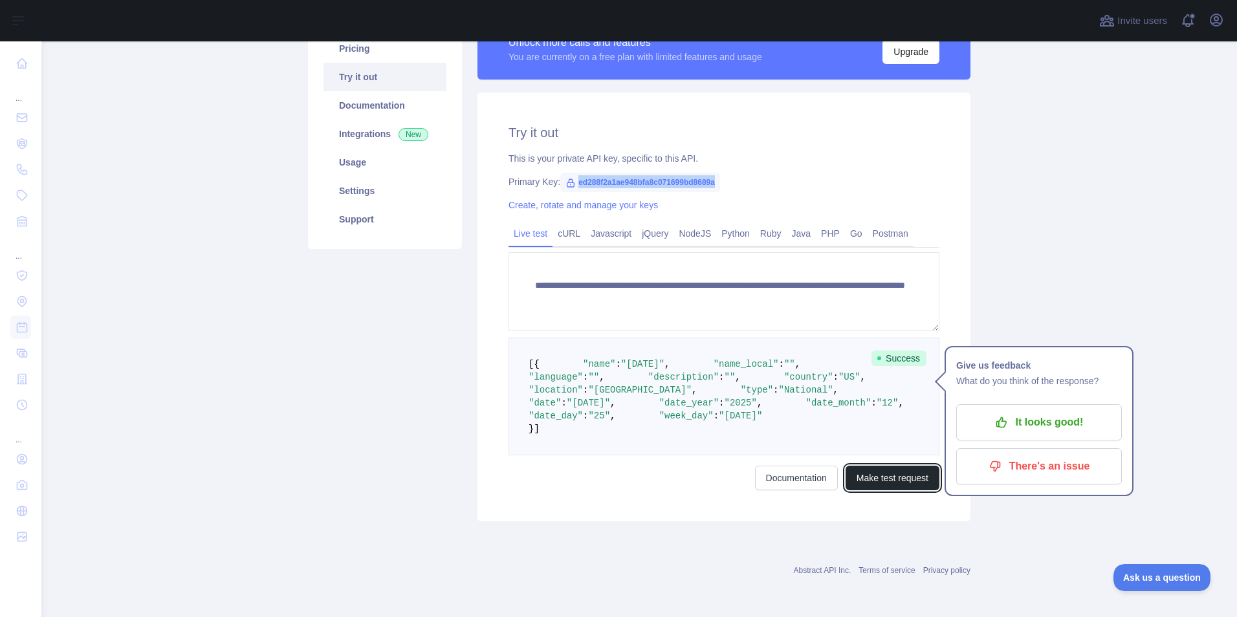 This screenshot has height=617, width=1237. I want to click on h1: Give us feedback, so click(1039, 365).